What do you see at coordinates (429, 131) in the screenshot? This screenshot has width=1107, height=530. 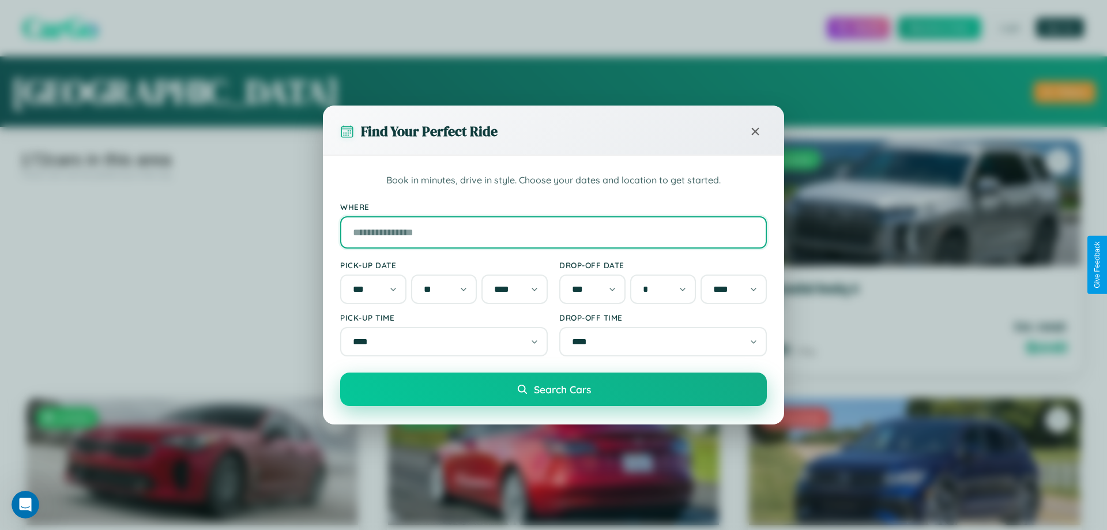 I see `h3: Find Your Perfect Ride` at bounding box center [429, 131].